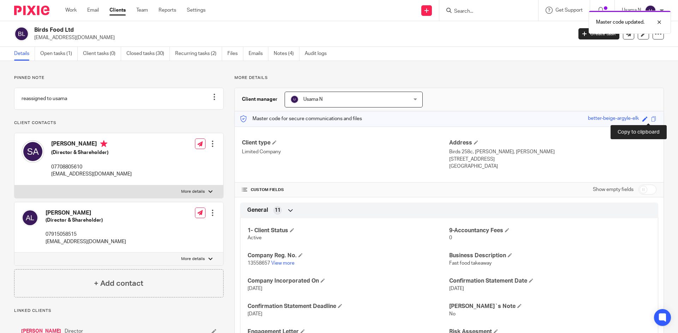 This screenshot has width=678, height=333. I want to click on p: Limited Company, so click(345, 152).